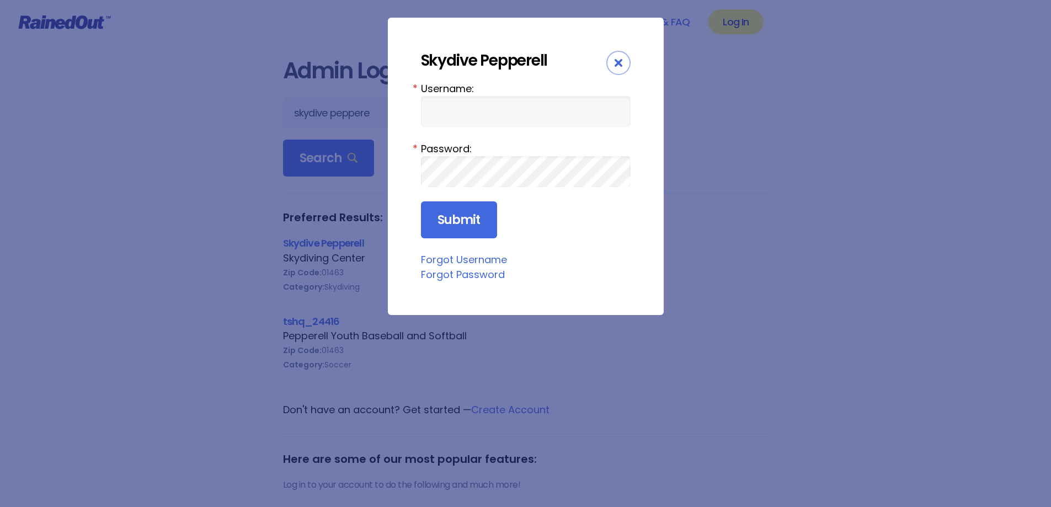 The width and height of the screenshot is (1051, 507). What do you see at coordinates (463, 274) in the screenshot?
I see `a: Forgot Password` at bounding box center [463, 274].